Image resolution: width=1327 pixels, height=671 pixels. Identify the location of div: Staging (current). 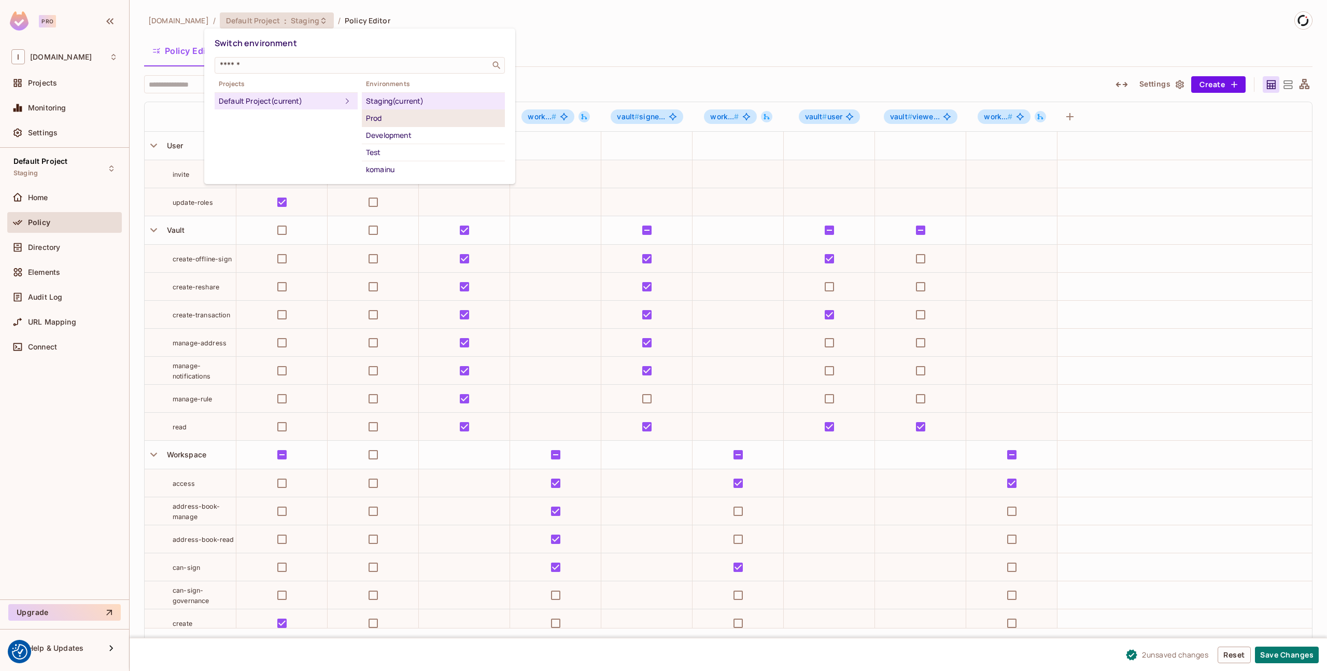
(433, 101).